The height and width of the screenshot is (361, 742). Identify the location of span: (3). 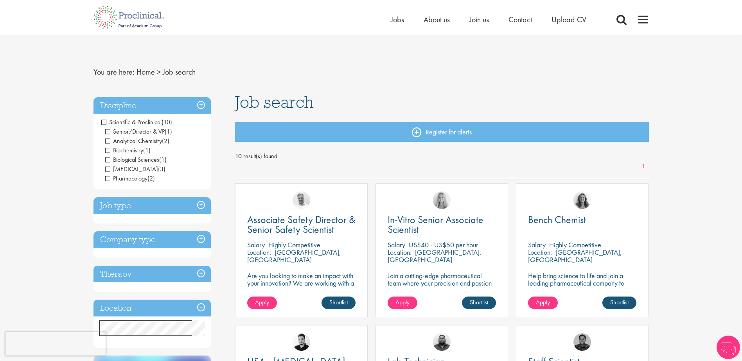
(161, 169).